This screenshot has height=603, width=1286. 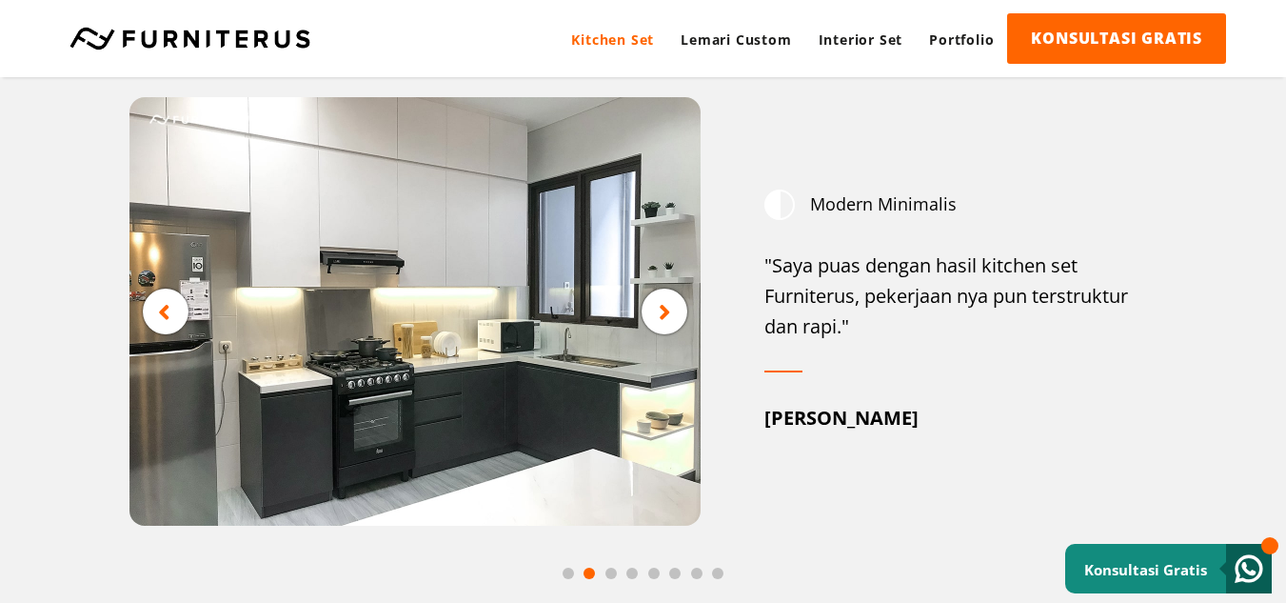 What do you see at coordinates (1117, 38) in the screenshot?
I see `a: KONSULTASI GRATIS` at bounding box center [1117, 38].